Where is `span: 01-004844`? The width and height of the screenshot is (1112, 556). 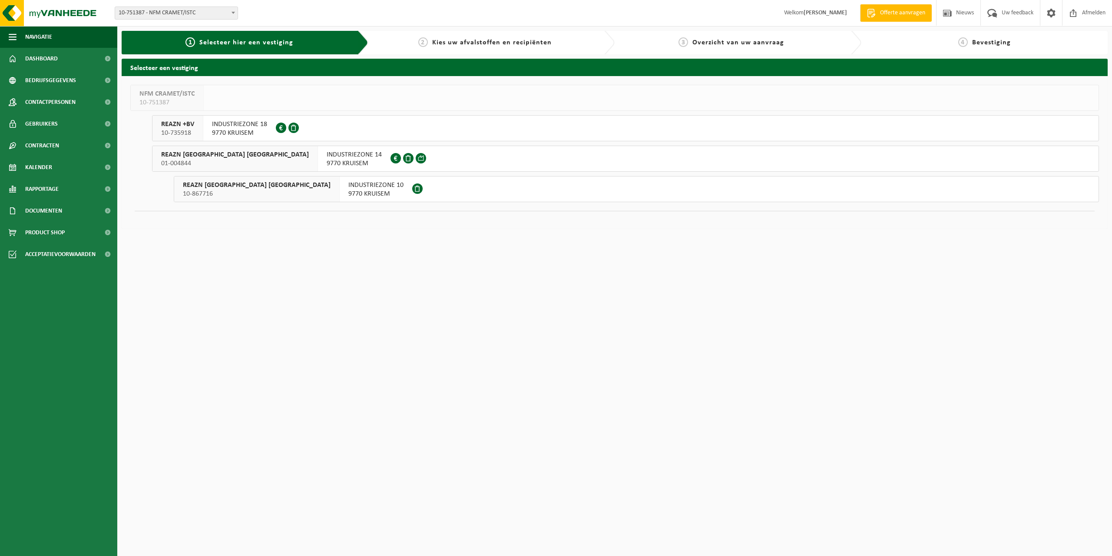
span: 01-004844 is located at coordinates (235, 163).